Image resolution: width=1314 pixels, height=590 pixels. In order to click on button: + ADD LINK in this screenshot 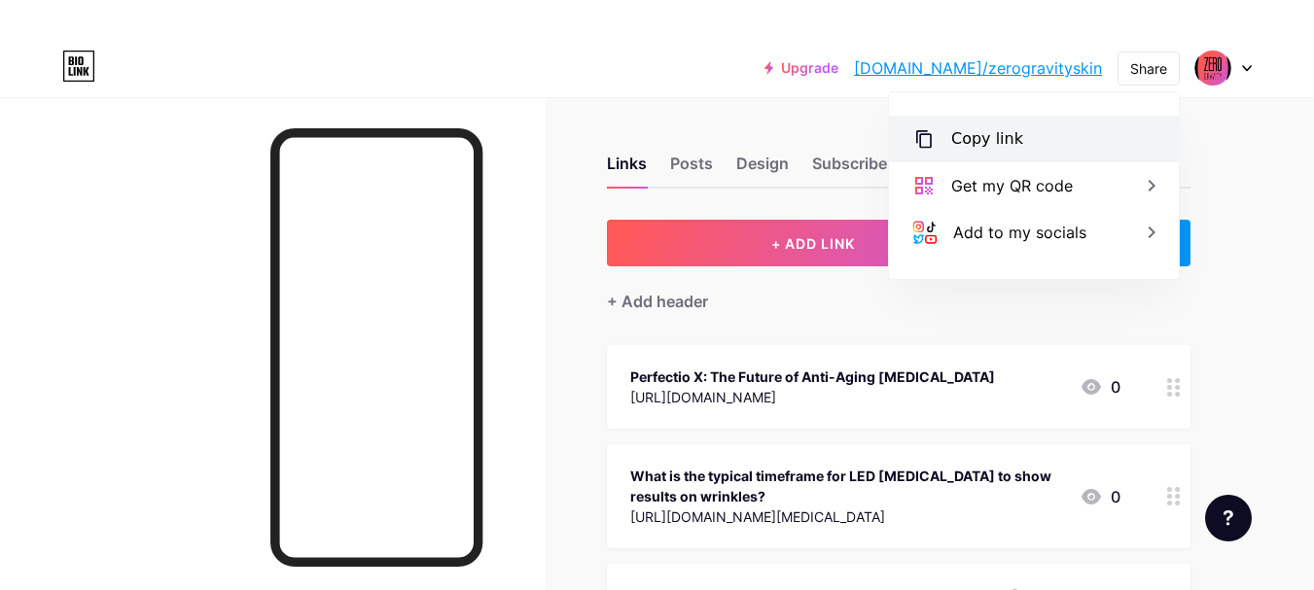, I will do `click(813, 243)`.